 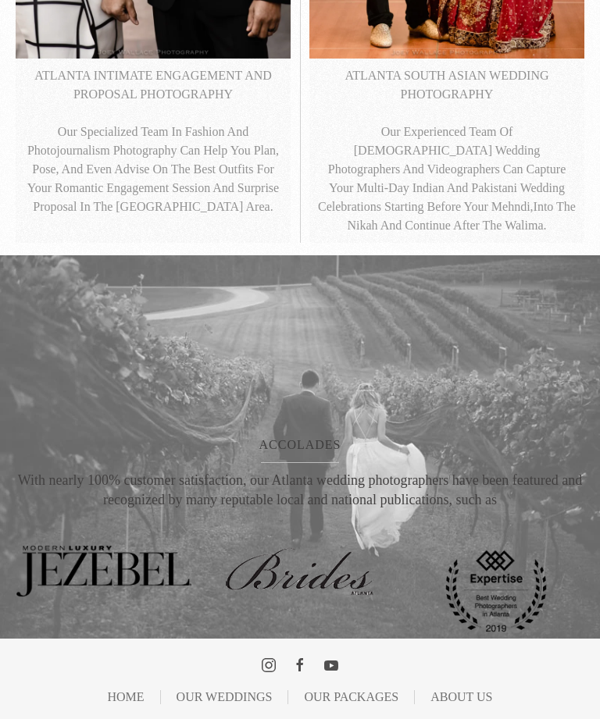 I want to click on p: ATLANTA INTIMATE ENGAGEMENT AND PROPOSAL PHOTOGRAPHY Our specialized team in fashion and photojou..., so click(x=153, y=141).